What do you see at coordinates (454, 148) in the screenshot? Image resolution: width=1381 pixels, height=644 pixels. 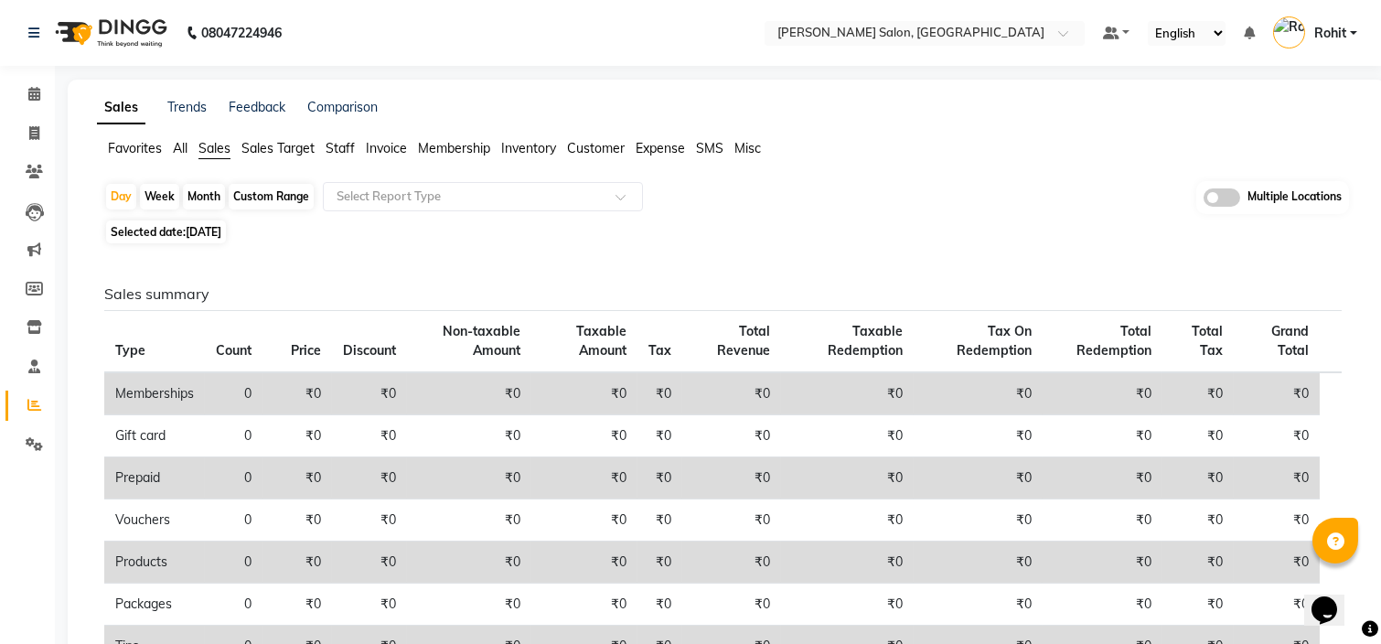 I see `span: Membership` at bounding box center [454, 148].